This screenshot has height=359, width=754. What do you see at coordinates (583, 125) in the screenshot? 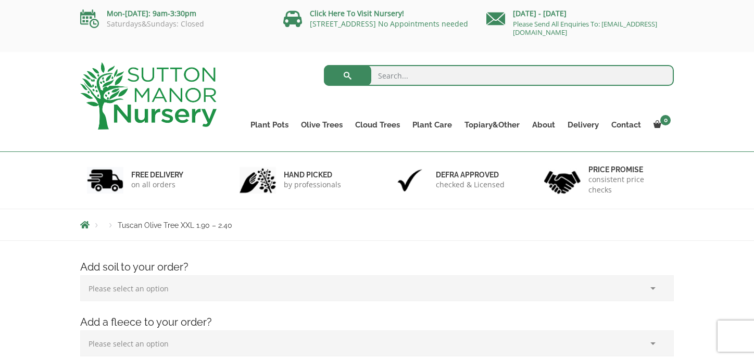
I see `a: Delivery` at bounding box center [583, 125].